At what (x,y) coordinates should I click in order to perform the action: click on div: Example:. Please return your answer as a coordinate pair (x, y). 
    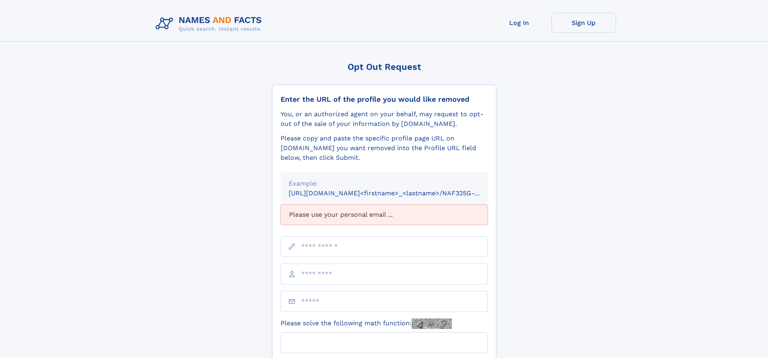
    Looking at the image, I should click on (384, 183).